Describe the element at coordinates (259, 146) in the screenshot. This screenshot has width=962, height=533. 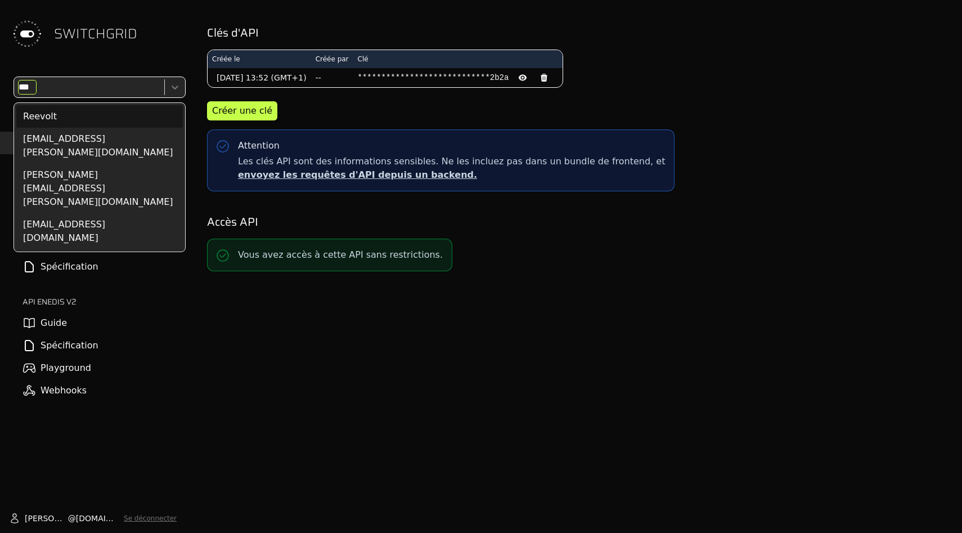
I see `div: Attention` at that location.